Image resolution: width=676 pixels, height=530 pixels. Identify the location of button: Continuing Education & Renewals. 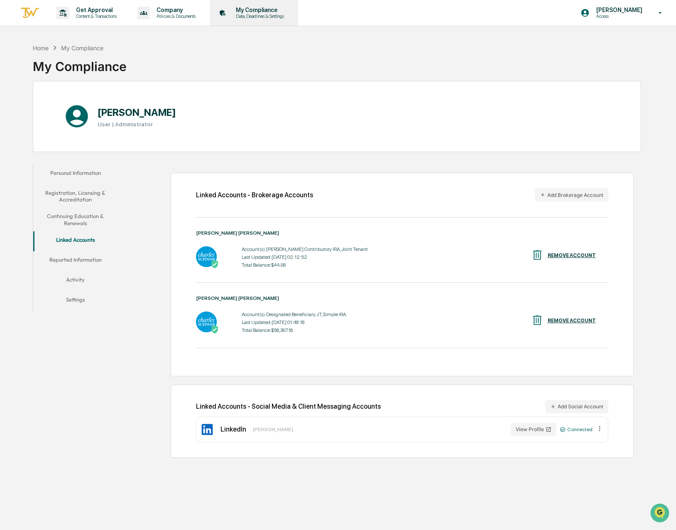
(76, 219).